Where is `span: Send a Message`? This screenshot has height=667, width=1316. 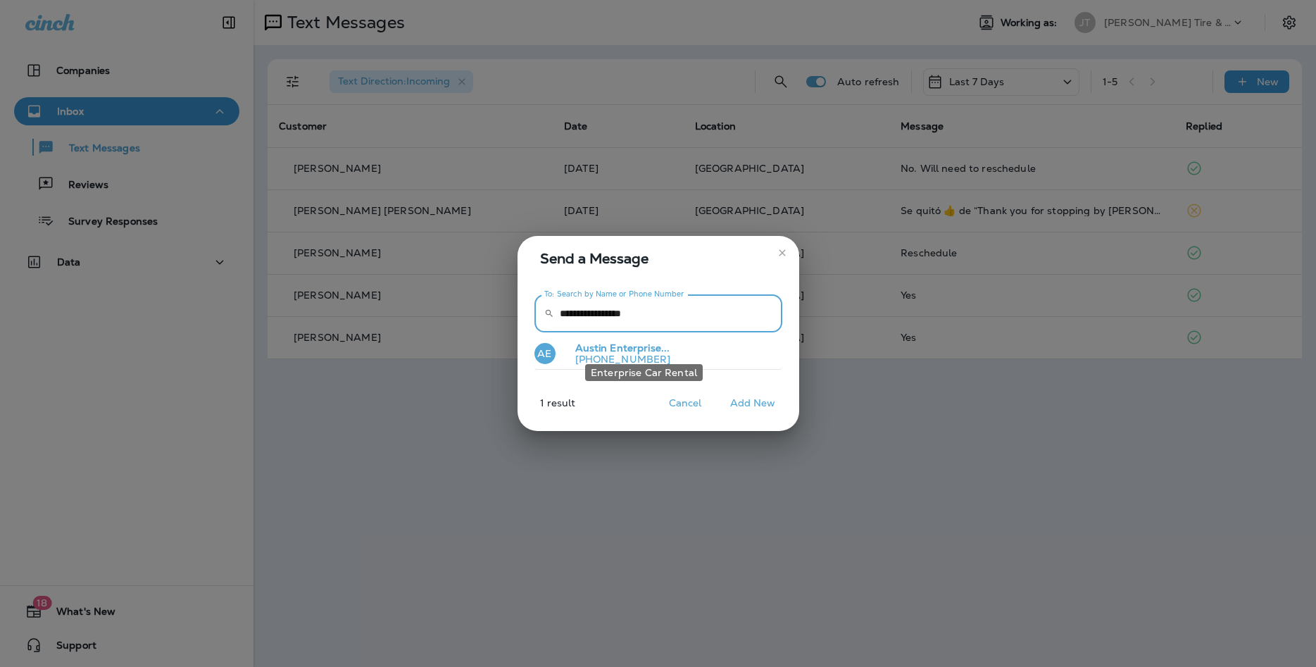 span: Send a Message is located at coordinates (661, 258).